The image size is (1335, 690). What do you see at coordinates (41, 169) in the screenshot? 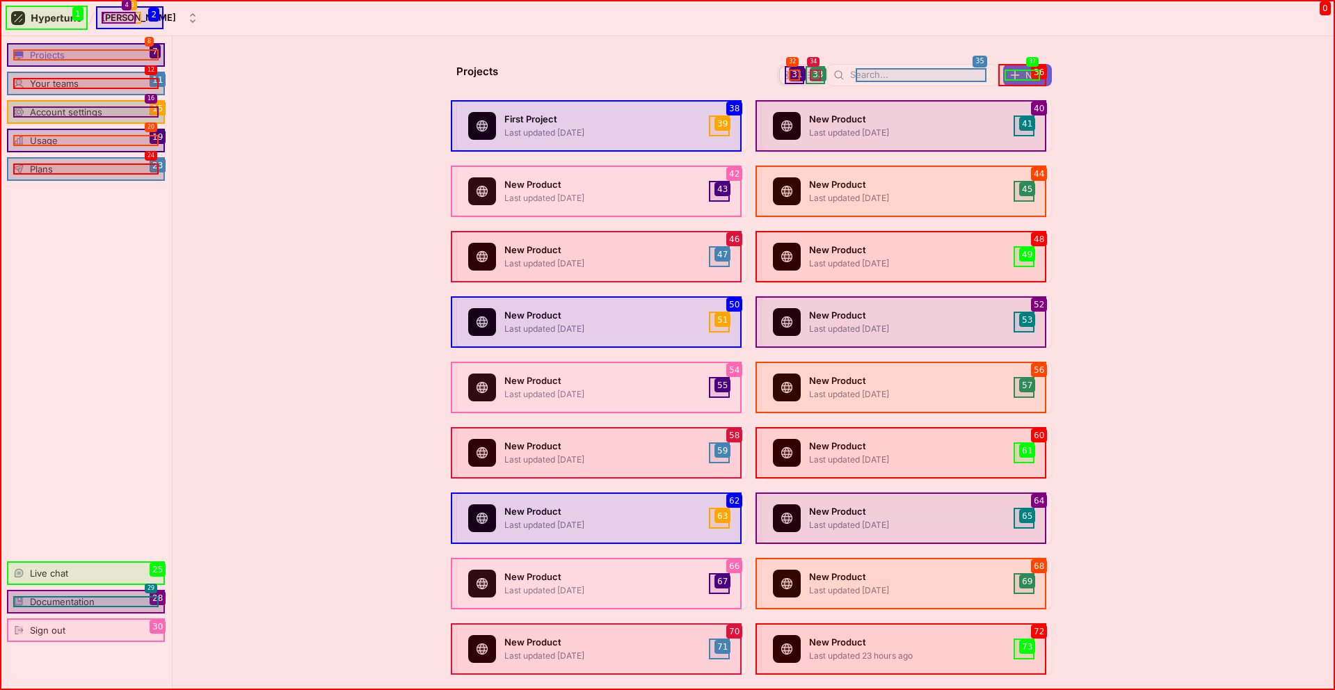
I see `div: Plans` at bounding box center [41, 169].